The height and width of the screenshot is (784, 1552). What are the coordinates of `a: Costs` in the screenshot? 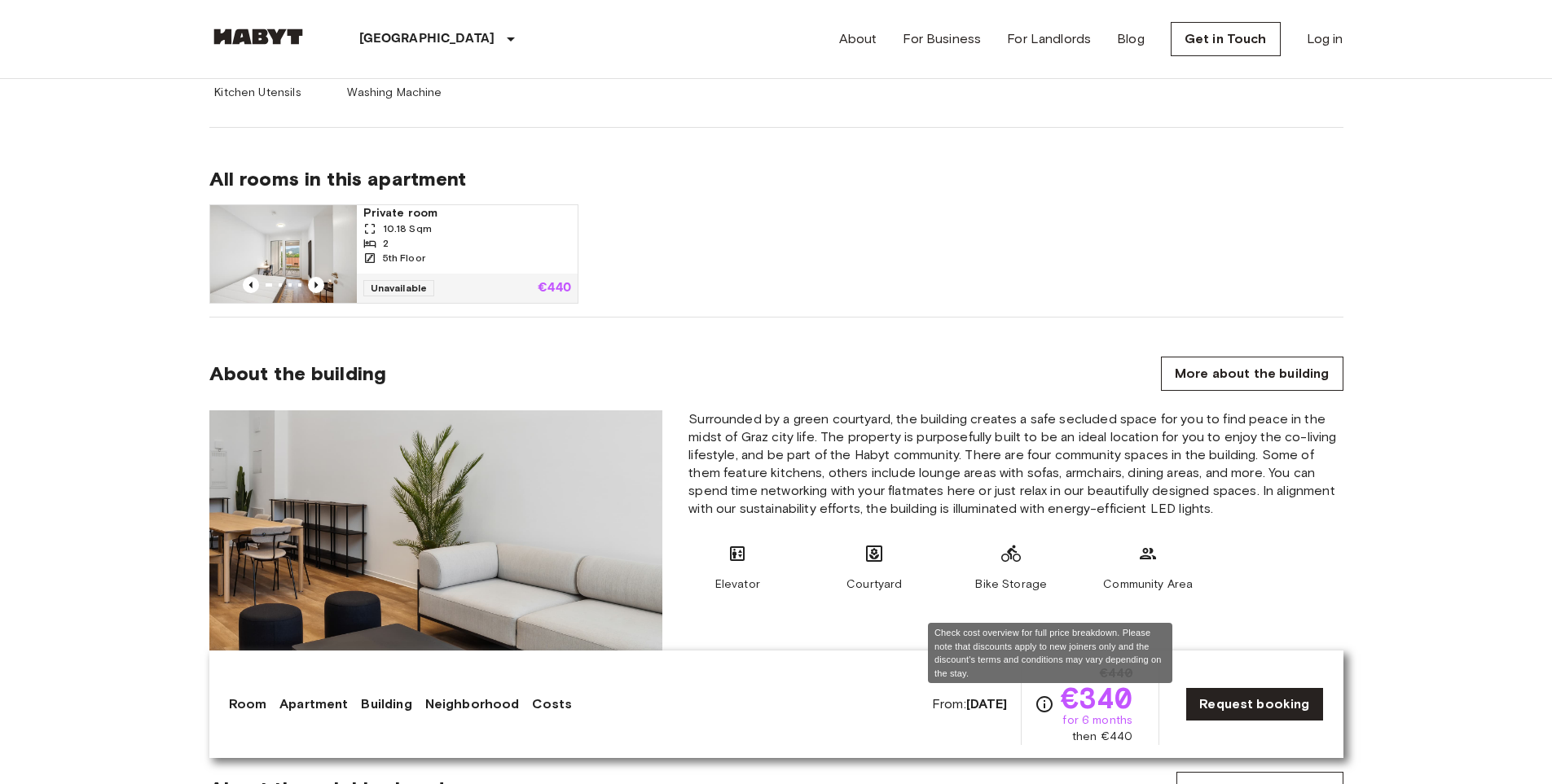 It's located at (552, 704).